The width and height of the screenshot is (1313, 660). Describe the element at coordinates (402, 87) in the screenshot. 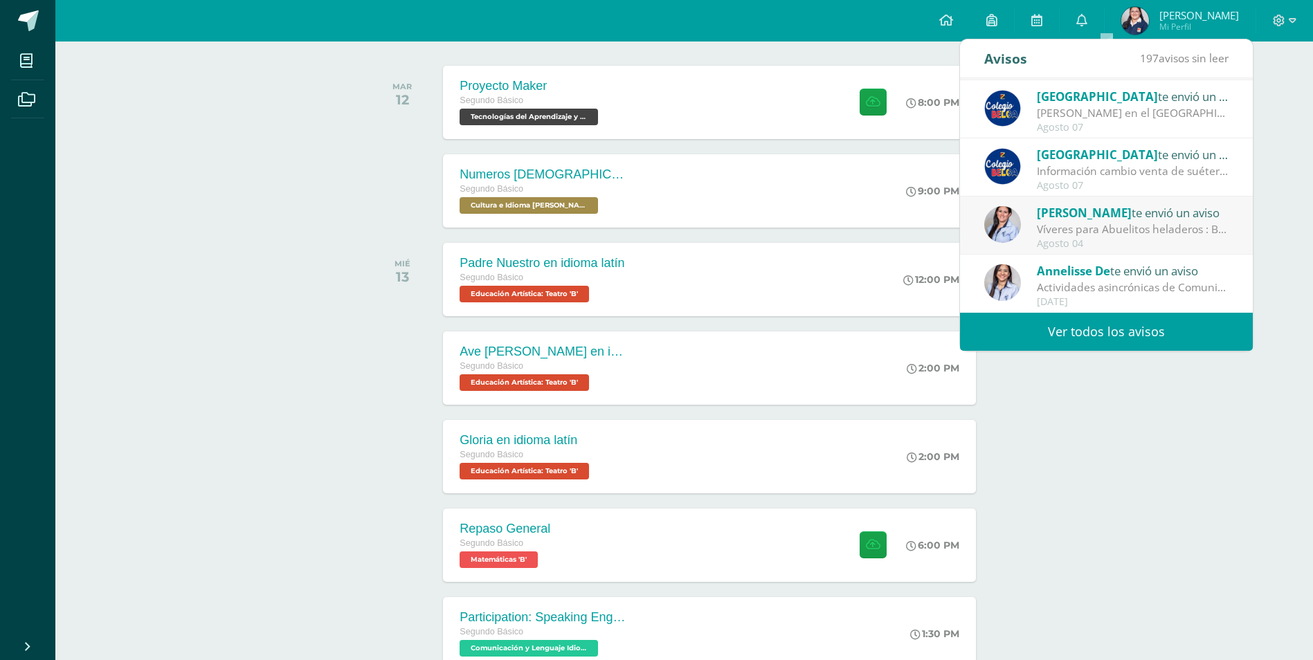

I see `div: MAR` at that location.